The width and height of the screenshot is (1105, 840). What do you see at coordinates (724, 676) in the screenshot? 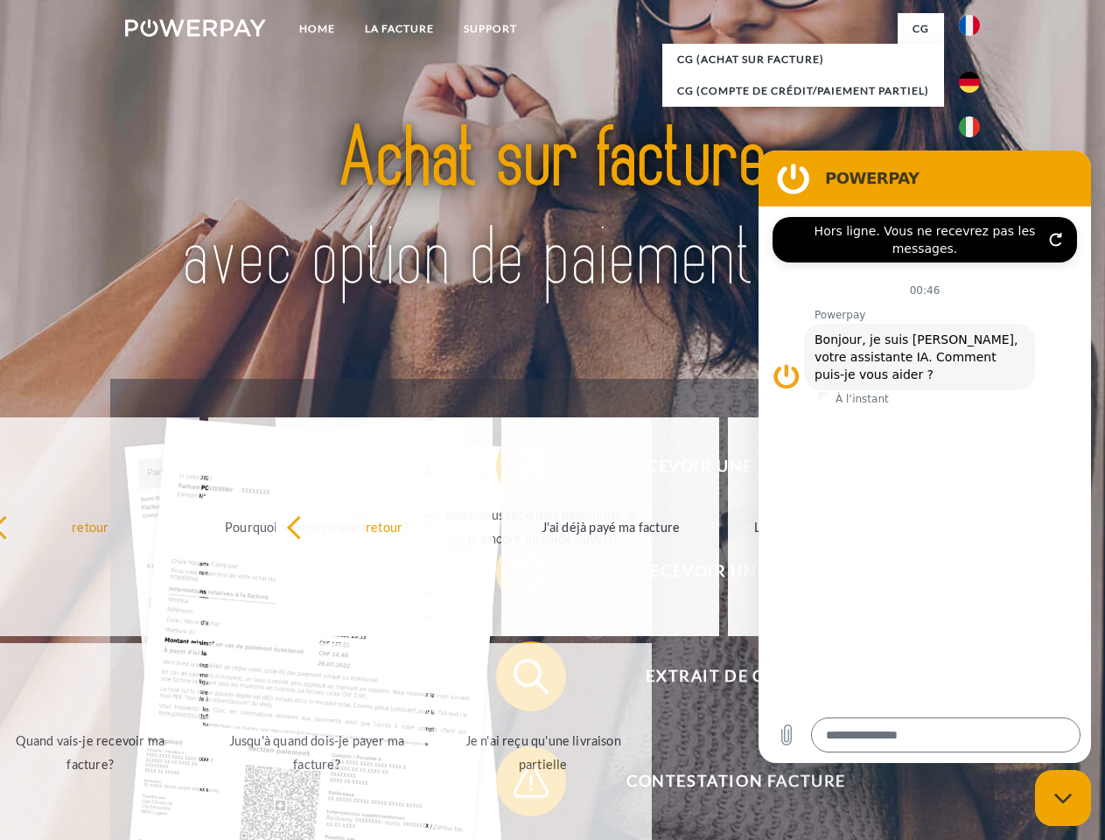
I see `a: Extrait de compte` at bounding box center [724, 676].